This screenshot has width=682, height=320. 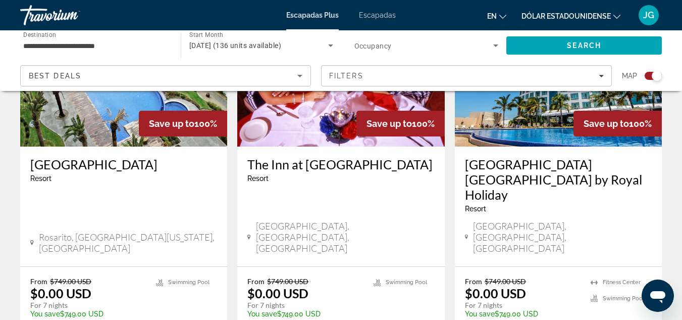 What do you see at coordinates (346, 76) in the screenshot?
I see `span: Filters` at bounding box center [346, 76].